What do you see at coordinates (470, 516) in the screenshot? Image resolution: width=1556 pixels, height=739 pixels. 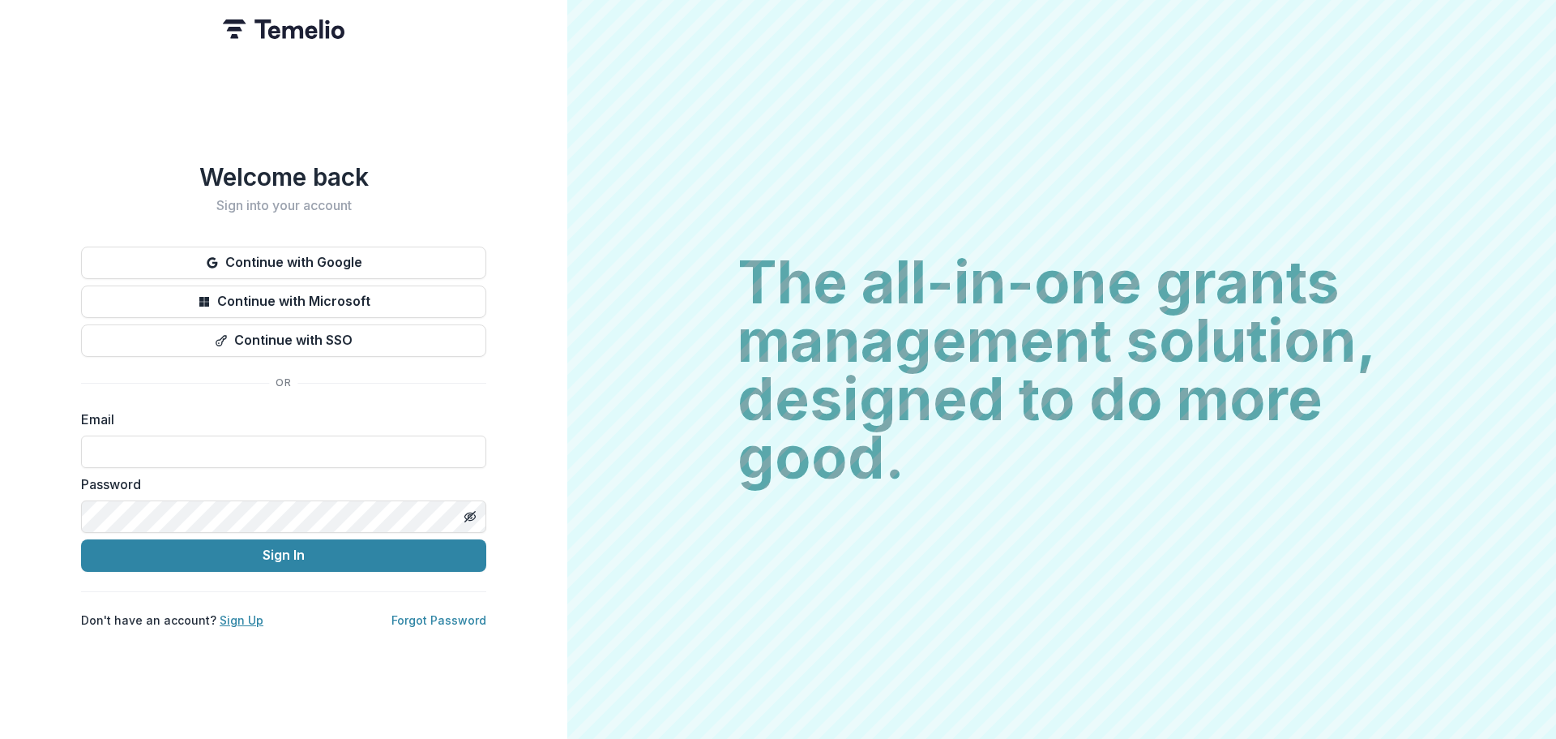 I see `button: Toggle password visibility` at bounding box center [470, 516].